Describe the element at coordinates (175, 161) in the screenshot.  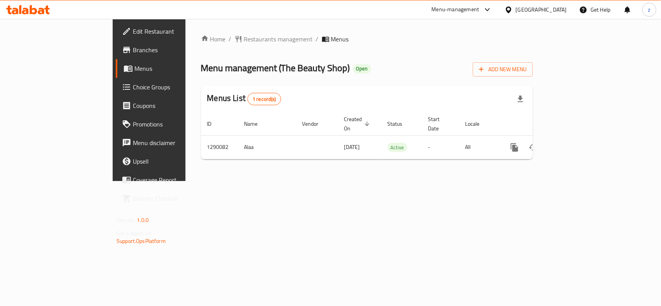
I see `span: Upsell` at that location.